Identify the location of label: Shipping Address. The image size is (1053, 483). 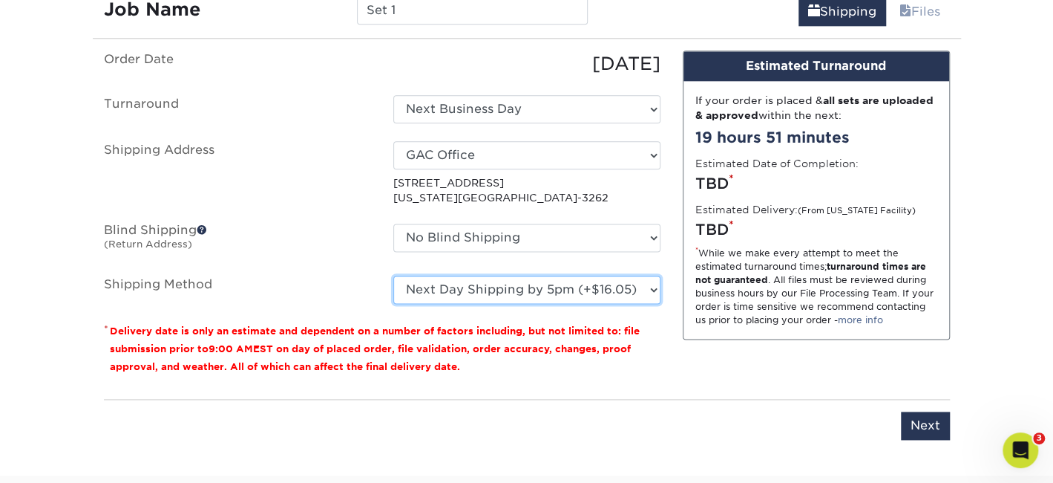
(238, 173).